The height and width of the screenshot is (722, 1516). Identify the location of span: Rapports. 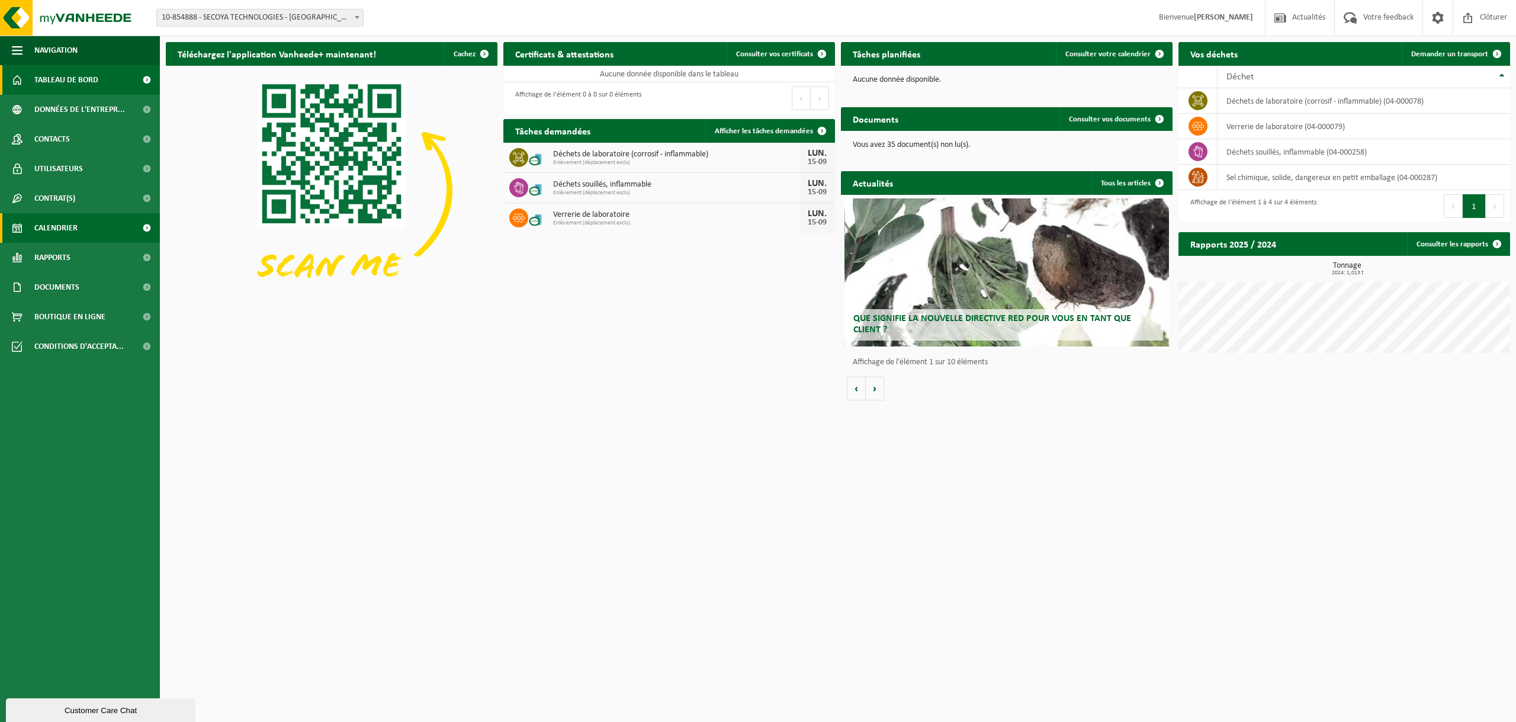
(52, 258).